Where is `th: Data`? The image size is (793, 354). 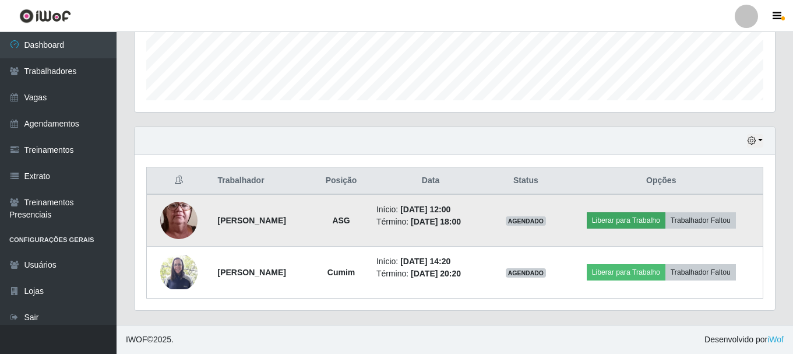
th: Data is located at coordinates (431, 181).